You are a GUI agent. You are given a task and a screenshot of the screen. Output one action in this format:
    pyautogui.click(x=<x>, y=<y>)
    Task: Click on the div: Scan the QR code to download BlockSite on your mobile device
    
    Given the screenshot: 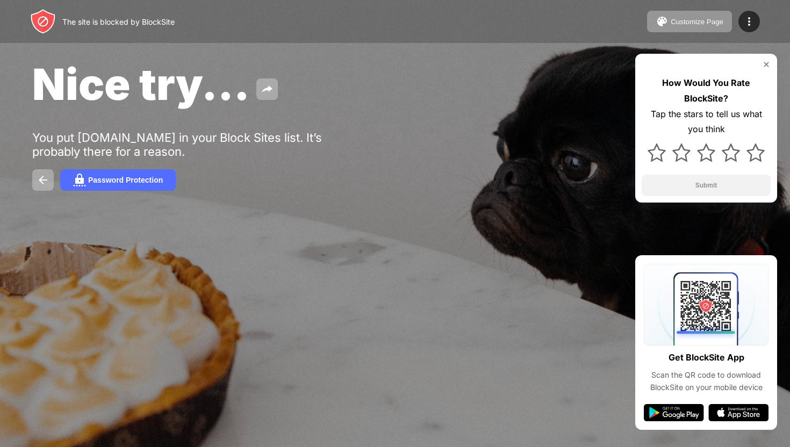 What is the action you would take?
    pyautogui.click(x=706, y=381)
    